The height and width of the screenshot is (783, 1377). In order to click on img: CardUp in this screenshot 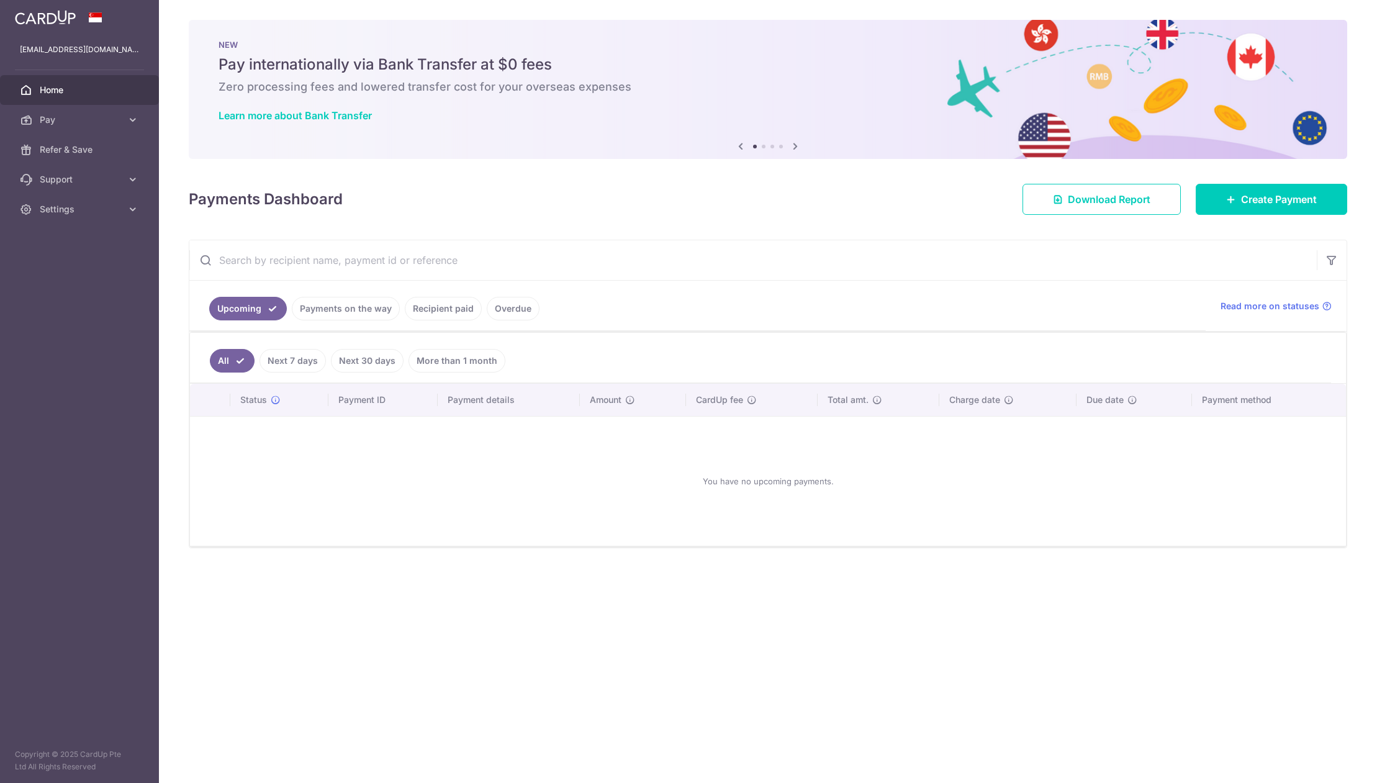, I will do `click(45, 17)`.